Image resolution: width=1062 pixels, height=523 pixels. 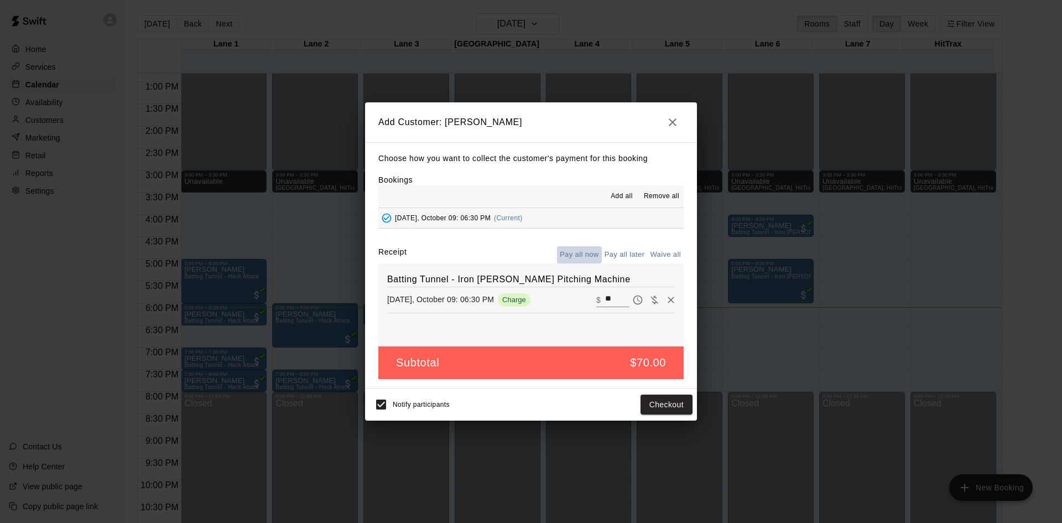 What do you see at coordinates (395, 180) in the screenshot?
I see `label: Bookings` at bounding box center [395, 180].